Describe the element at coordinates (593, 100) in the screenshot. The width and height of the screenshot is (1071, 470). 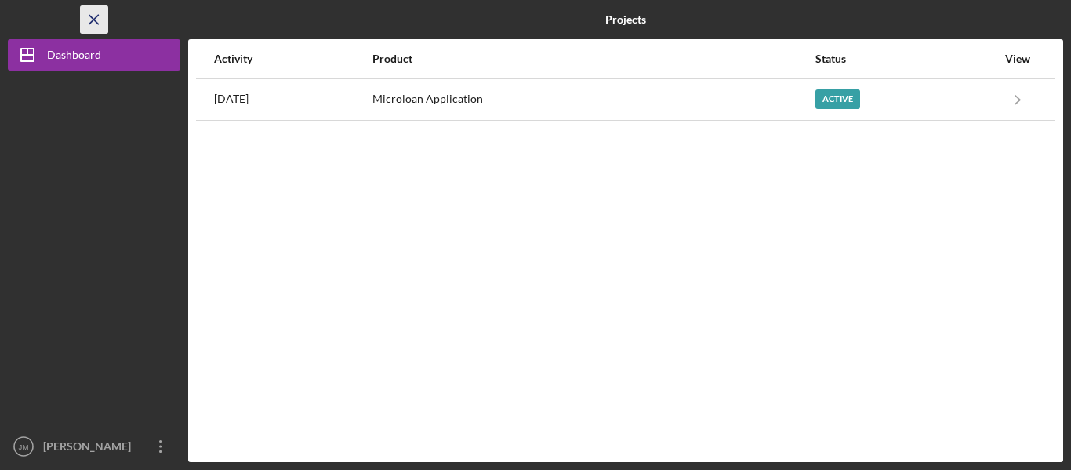
I see `div: Microloan Application` at that location.